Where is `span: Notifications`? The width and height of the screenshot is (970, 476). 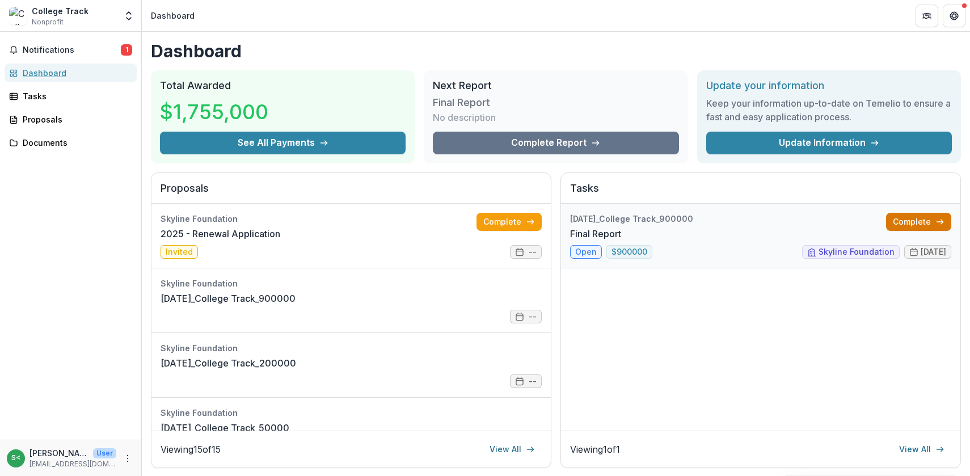
span: Notifications is located at coordinates (71, 50).